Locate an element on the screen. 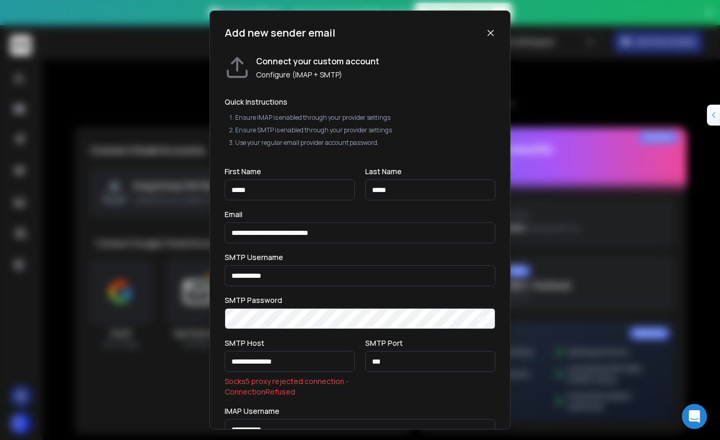 This screenshot has height=440, width=720. label: SMTP Username is located at coordinates (254, 257).